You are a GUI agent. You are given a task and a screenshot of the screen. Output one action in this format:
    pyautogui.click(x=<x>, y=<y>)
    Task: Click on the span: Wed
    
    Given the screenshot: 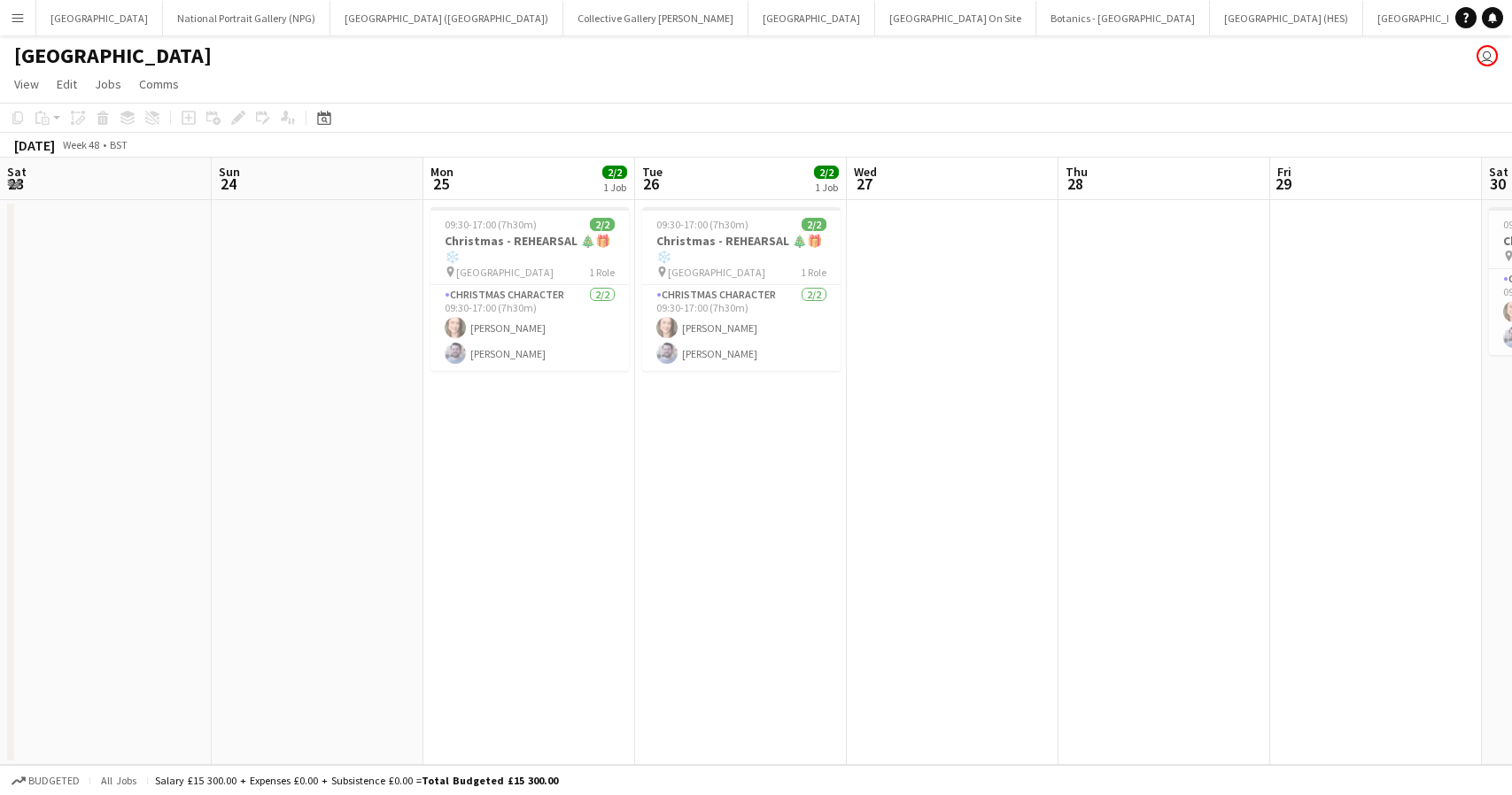 What is the action you would take?
    pyautogui.click(x=865, y=171)
    